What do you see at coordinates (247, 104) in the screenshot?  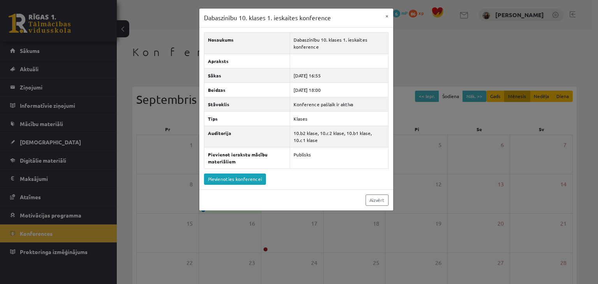 I see `th: Stāvoklis` at bounding box center [247, 104].